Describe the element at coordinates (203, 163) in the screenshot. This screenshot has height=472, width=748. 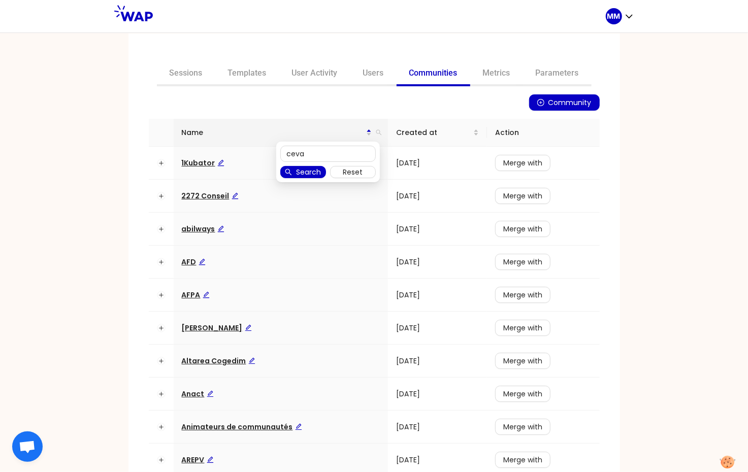
I see `span: 1Kubator` at that location.